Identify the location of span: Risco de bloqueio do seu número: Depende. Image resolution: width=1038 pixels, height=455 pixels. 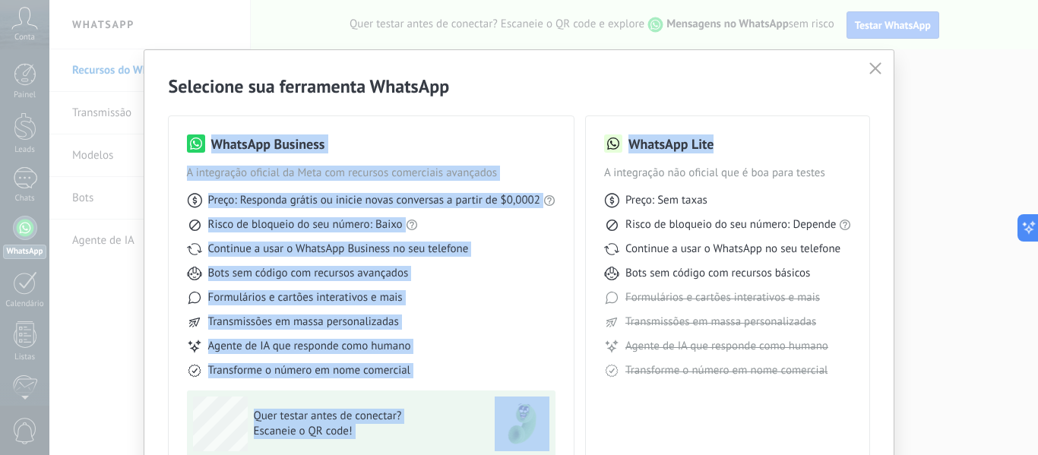
(731, 225).